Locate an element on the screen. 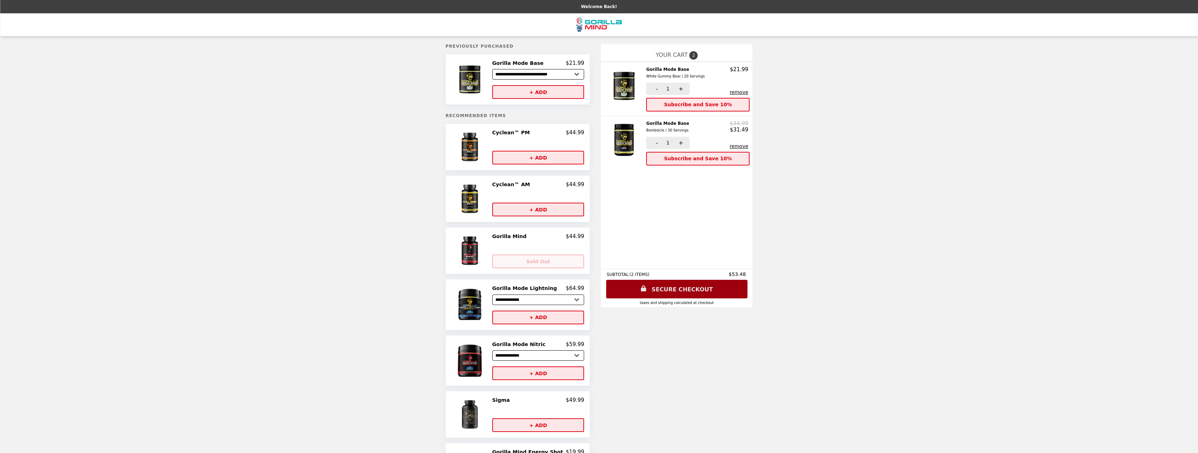 This screenshot has width=1198, height=453. img: Gorilla Mode Nitric is located at coordinates (470, 360).